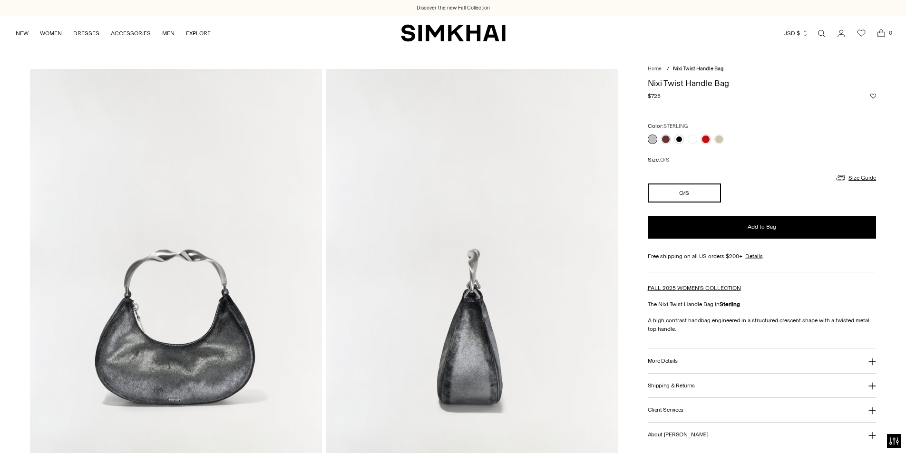 The image size is (906, 453). What do you see at coordinates (762, 69) in the screenshot?
I see `nav: breadcrumbs` at bounding box center [762, 69].